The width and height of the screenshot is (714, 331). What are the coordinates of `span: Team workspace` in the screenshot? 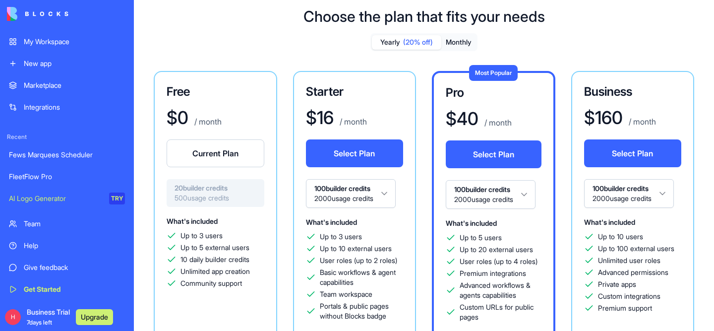 It's located at (346, 294).